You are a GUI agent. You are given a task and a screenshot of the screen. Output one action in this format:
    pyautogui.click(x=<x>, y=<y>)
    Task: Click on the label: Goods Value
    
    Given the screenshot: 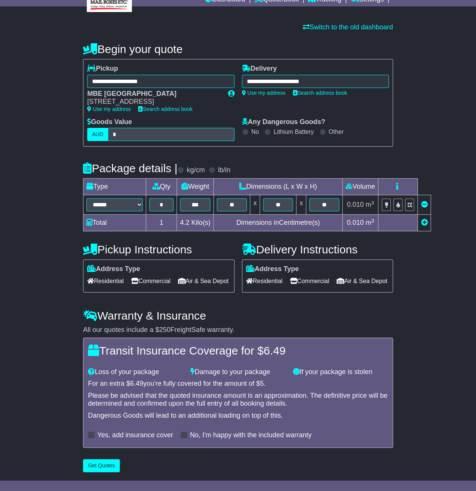 What is the action you would take?
    pyautogui.click(x=109, y=122)
    